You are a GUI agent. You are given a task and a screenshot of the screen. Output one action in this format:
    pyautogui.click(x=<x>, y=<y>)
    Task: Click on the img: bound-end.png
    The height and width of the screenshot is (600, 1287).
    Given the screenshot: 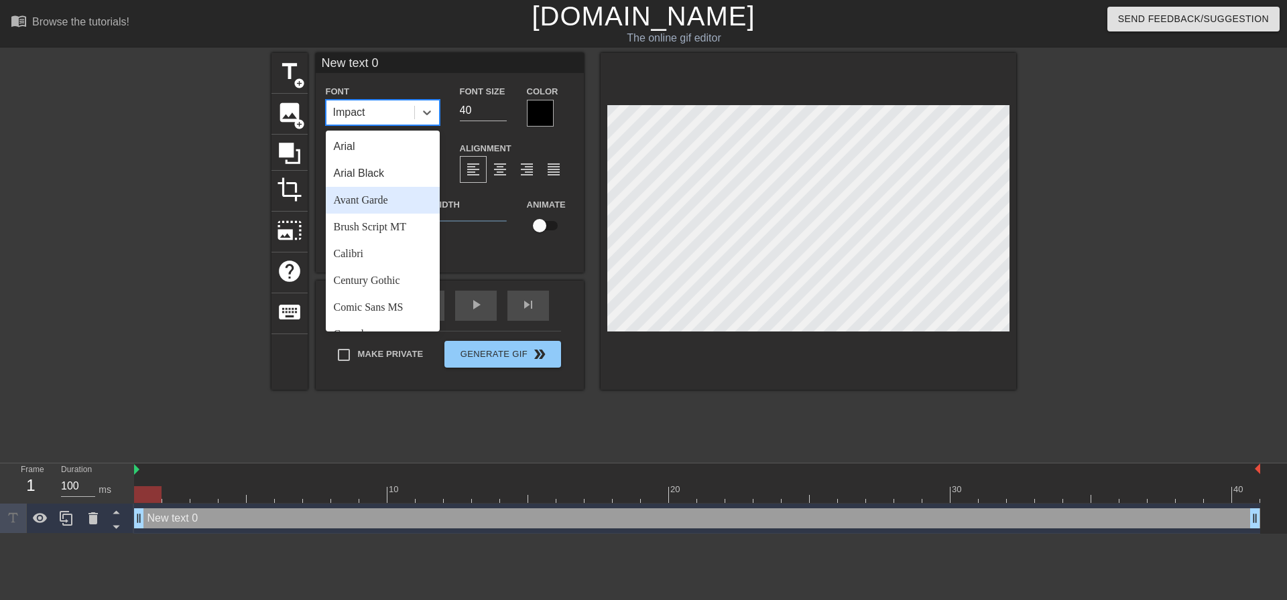 What is the action you would take?
    pyautogui.click(x=1257, y=469)
    